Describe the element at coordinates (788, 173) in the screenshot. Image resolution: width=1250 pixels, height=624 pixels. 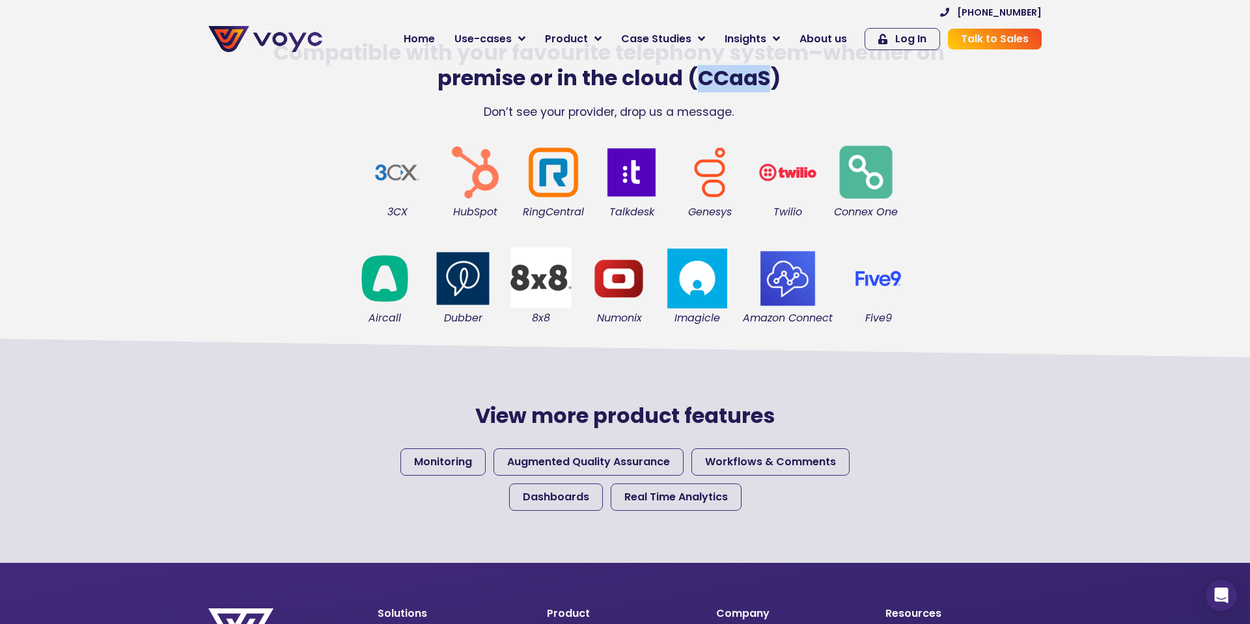
I see `img: Twilio logo` at that location.